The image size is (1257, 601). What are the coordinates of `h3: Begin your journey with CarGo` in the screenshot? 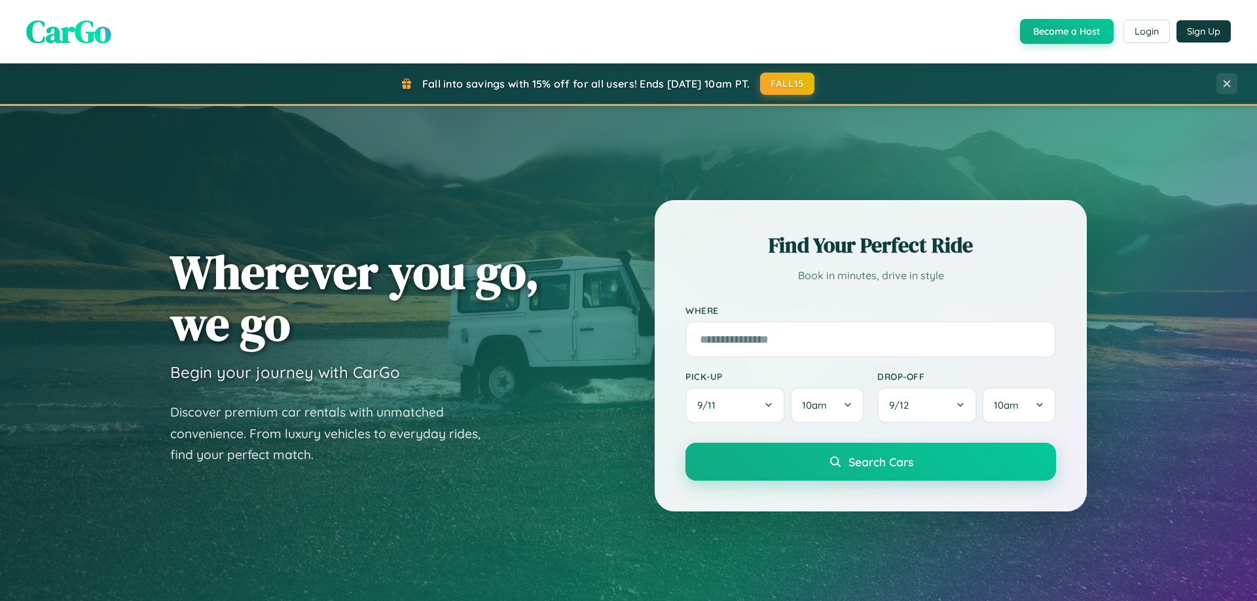 It's located at (285, 372).